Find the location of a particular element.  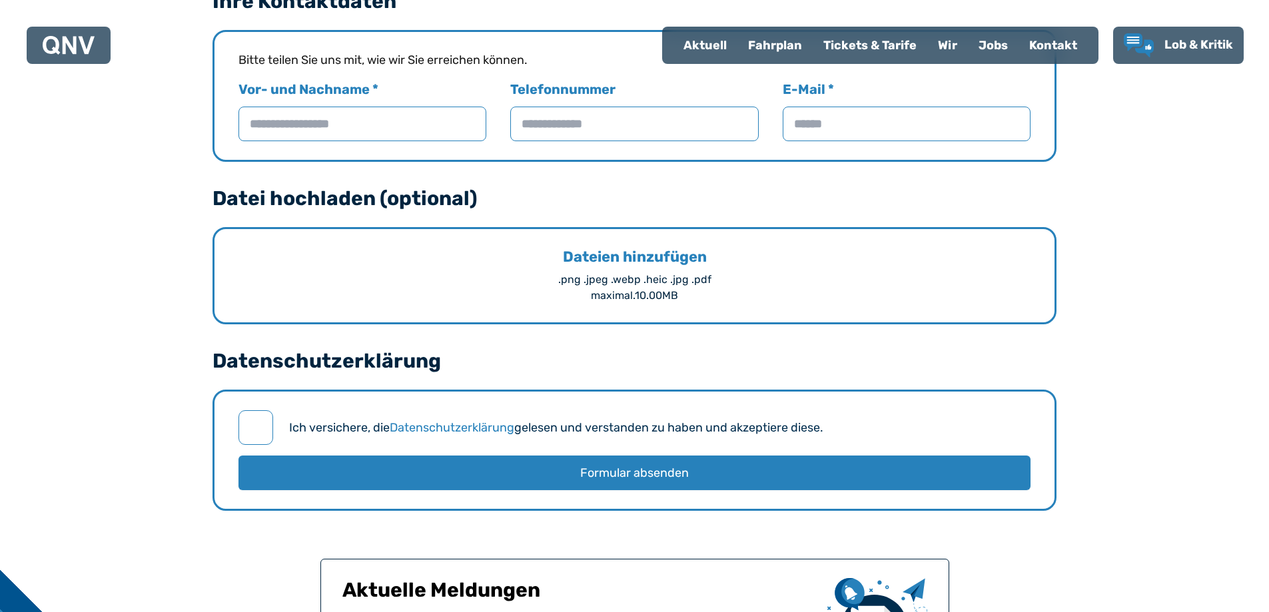

label: E-Mail * is located at coordinates (907, 111).